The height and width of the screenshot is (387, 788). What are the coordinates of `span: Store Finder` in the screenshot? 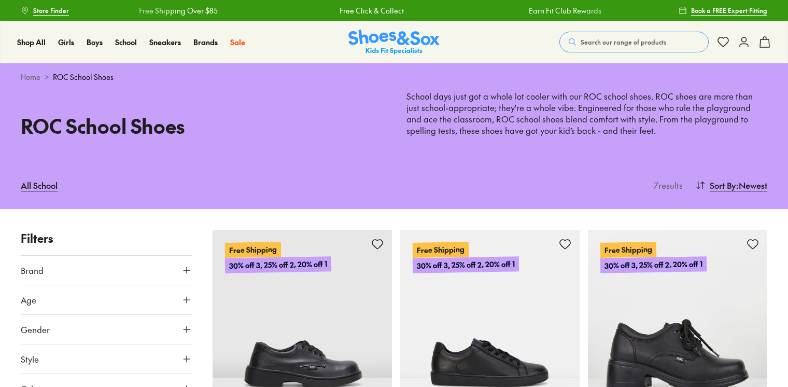 It's located at (51, 10).